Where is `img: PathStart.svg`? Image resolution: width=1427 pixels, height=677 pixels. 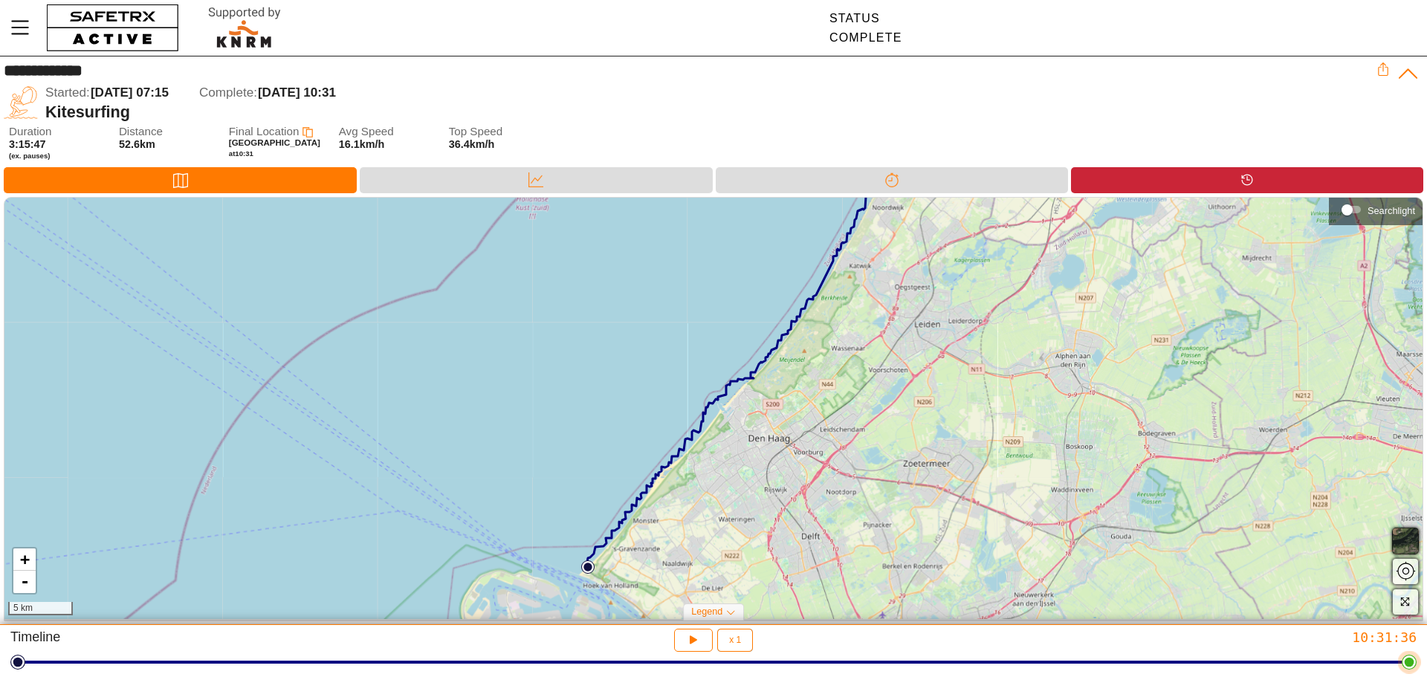
img: PathStart.svg is located at coordinates (588, 567).